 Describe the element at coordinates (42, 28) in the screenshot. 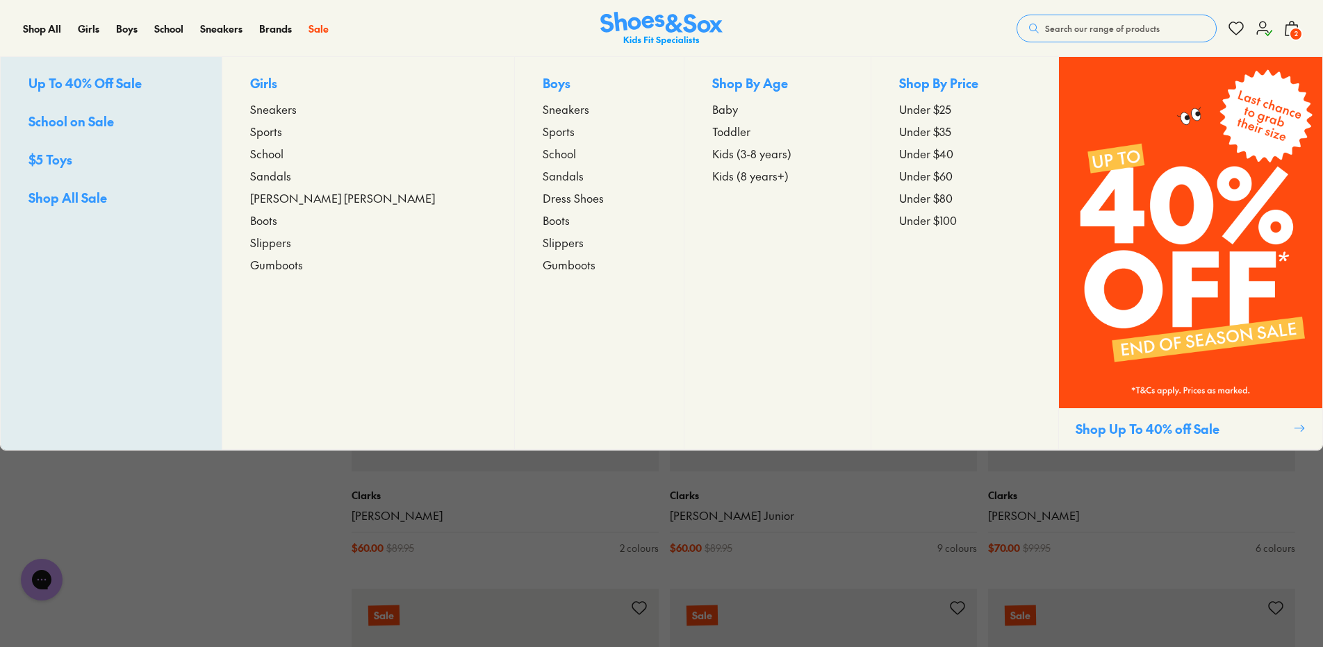

I see `span: Shop All` at that location.